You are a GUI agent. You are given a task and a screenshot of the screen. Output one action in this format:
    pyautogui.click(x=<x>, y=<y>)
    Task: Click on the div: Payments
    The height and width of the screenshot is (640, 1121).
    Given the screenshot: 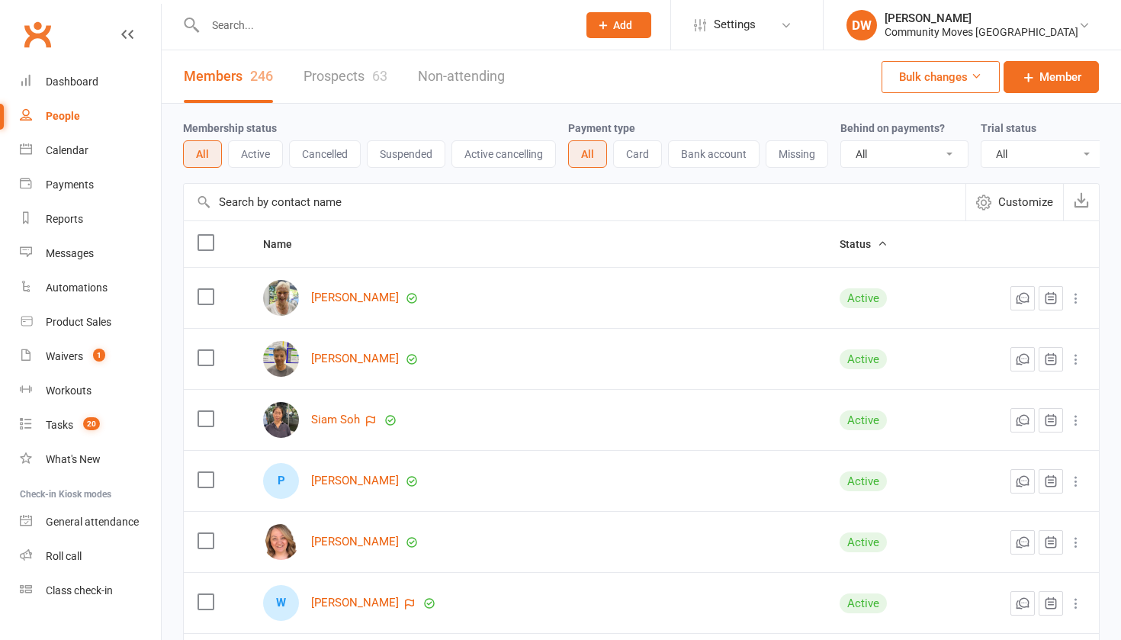 What is the action you would take?
    pyautogui.click(x=69, y=185)
    